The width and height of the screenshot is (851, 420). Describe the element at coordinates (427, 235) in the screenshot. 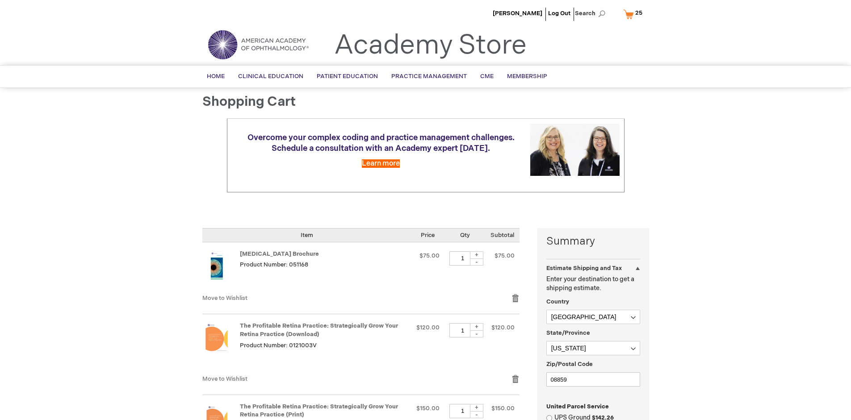

I see `span: Price` at that location.